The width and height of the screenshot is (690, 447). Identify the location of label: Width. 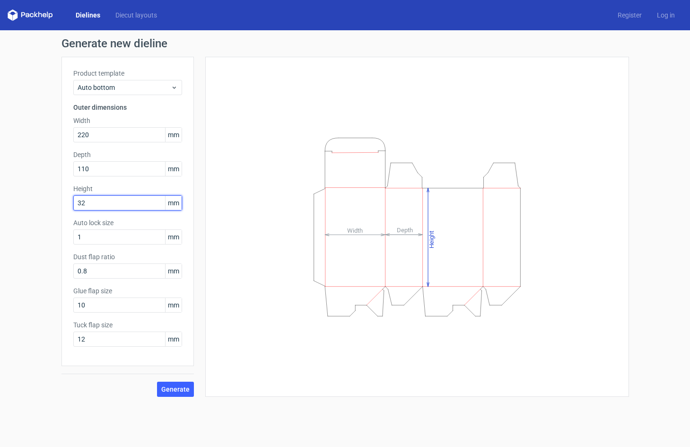
(128, 121).